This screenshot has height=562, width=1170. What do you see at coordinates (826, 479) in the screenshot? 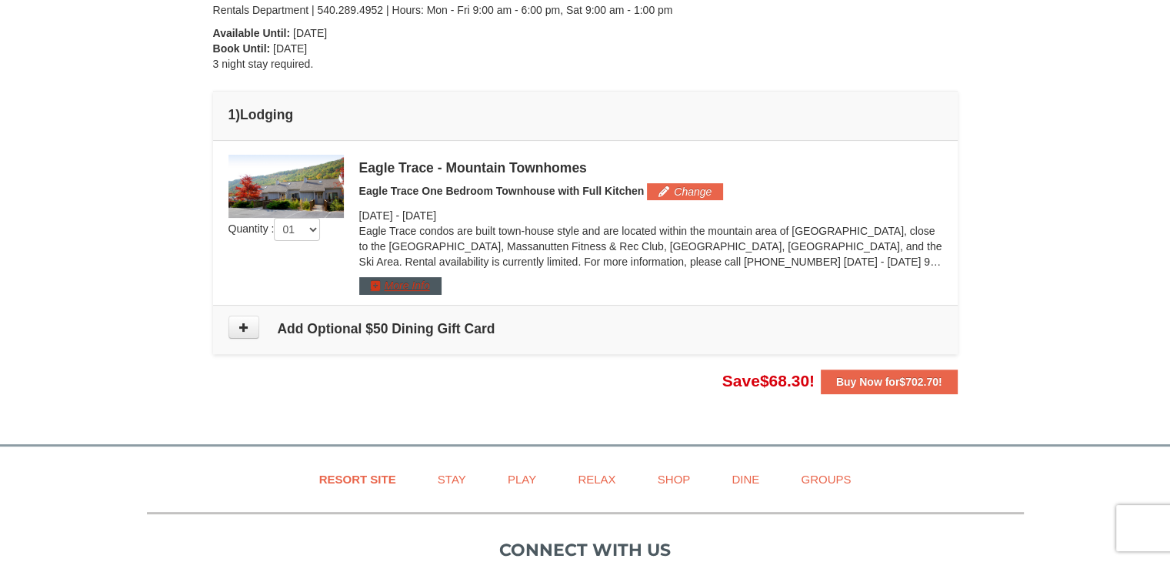
I see `a: Groups` at bounding box center [826, 479].